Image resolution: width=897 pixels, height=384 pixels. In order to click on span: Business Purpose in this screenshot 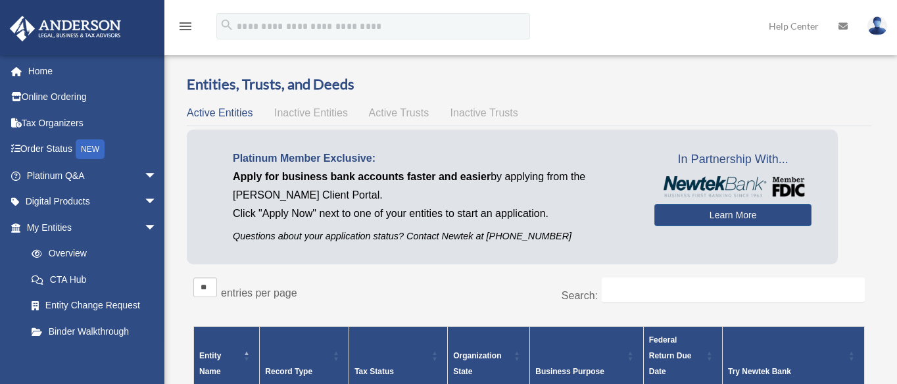, I will do `click(570, 372)`.